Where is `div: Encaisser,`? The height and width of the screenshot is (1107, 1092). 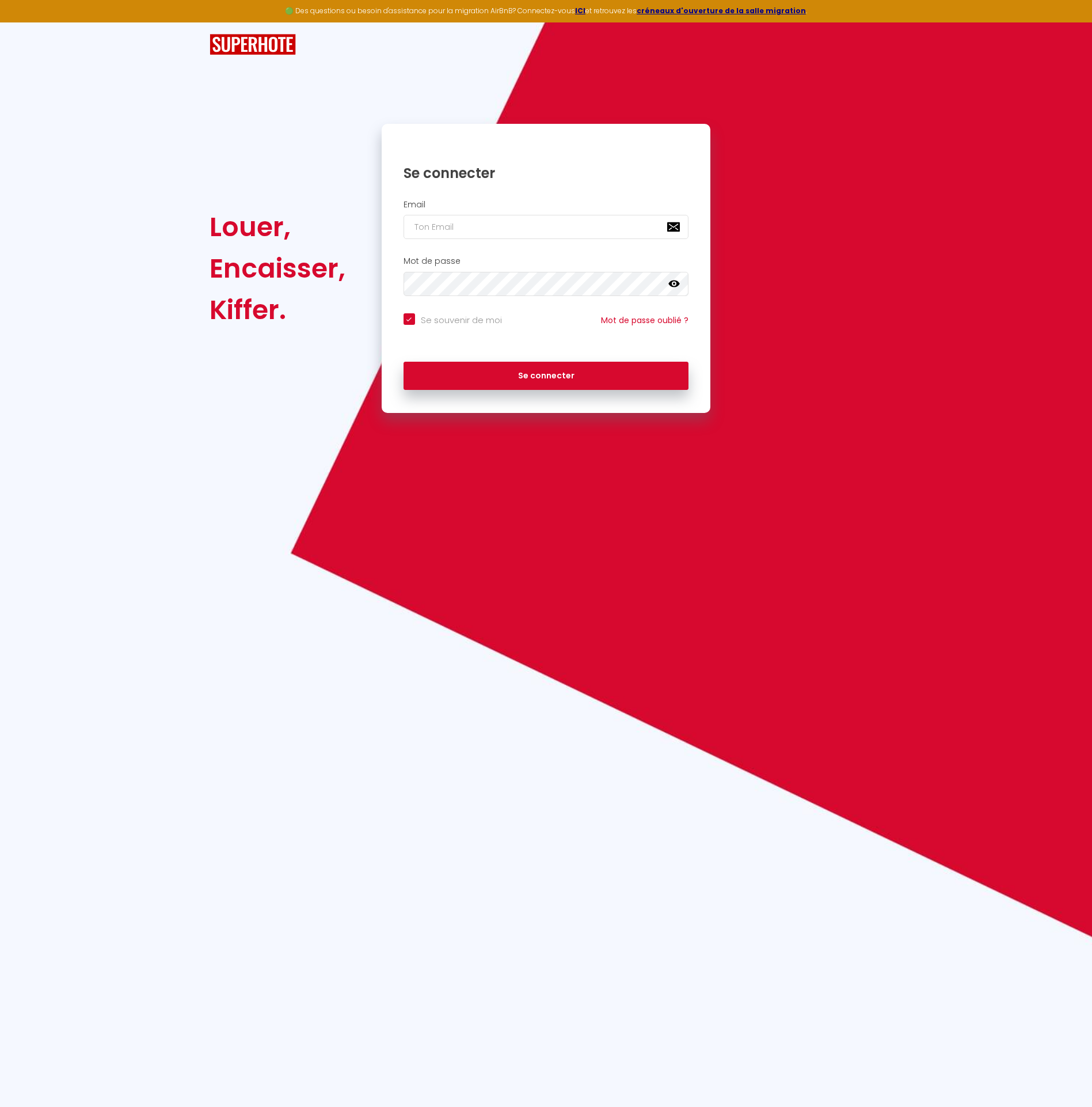 div: Encaisser, is located at coordinates (278, 269).